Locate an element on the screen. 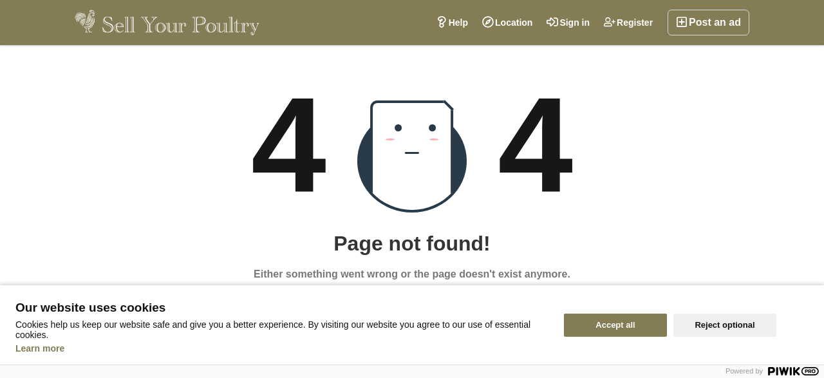 The width and height of the screenshot is (824, 378). a: Post an ad is located at coordinates (708, 23).